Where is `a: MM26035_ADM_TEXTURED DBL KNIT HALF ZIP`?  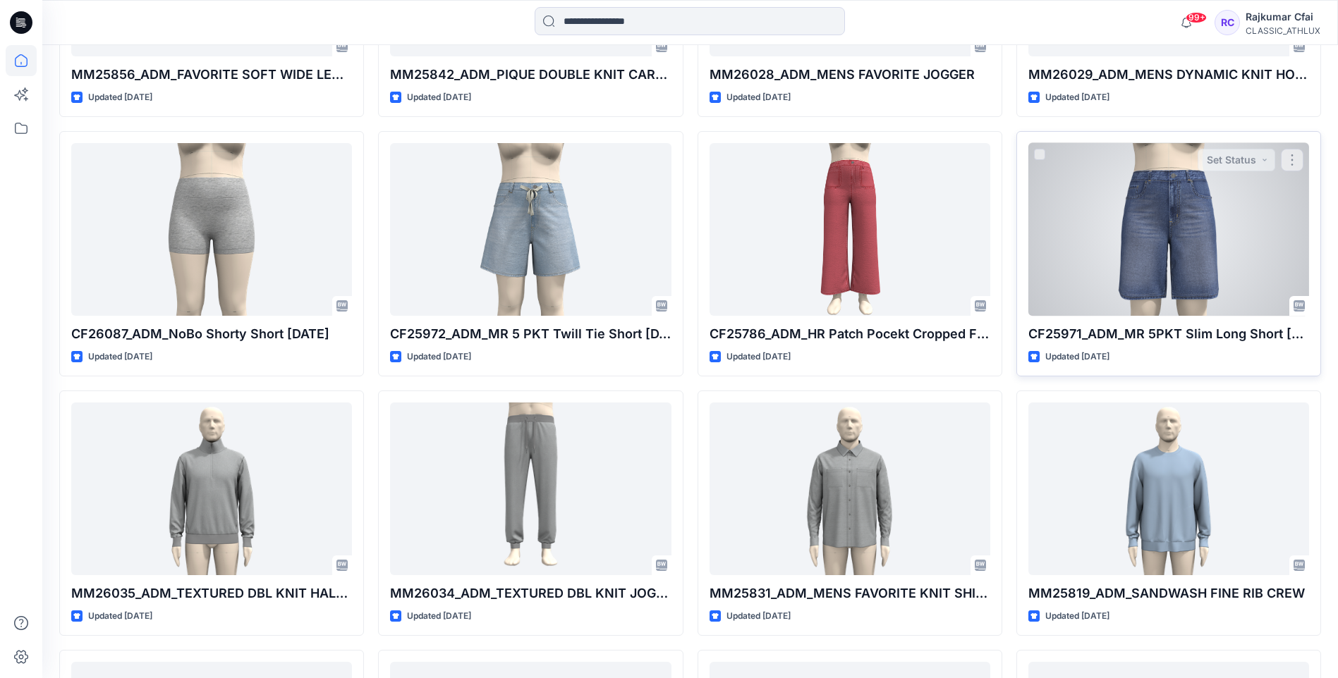 a: MM26035_ADM_TEXTURED DBL KNIT HALF ZIP is located at coordinates (212, 489).